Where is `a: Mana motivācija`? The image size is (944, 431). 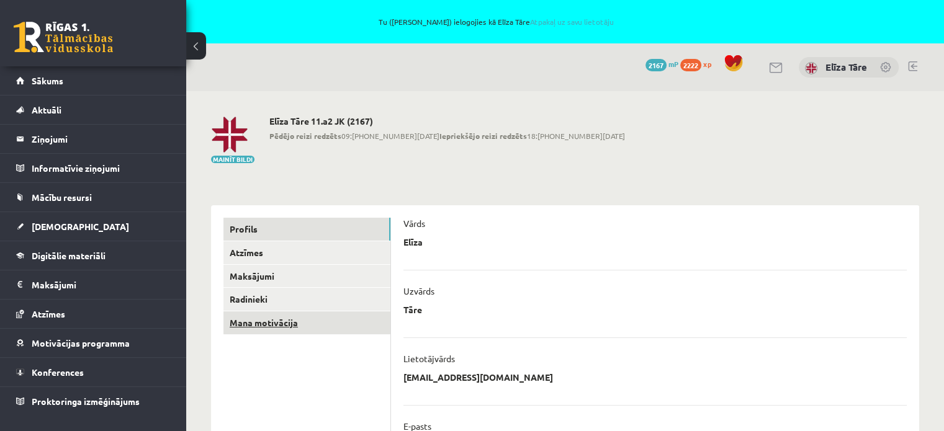
a: Mana motivācija is located at coordinates (307, 323).